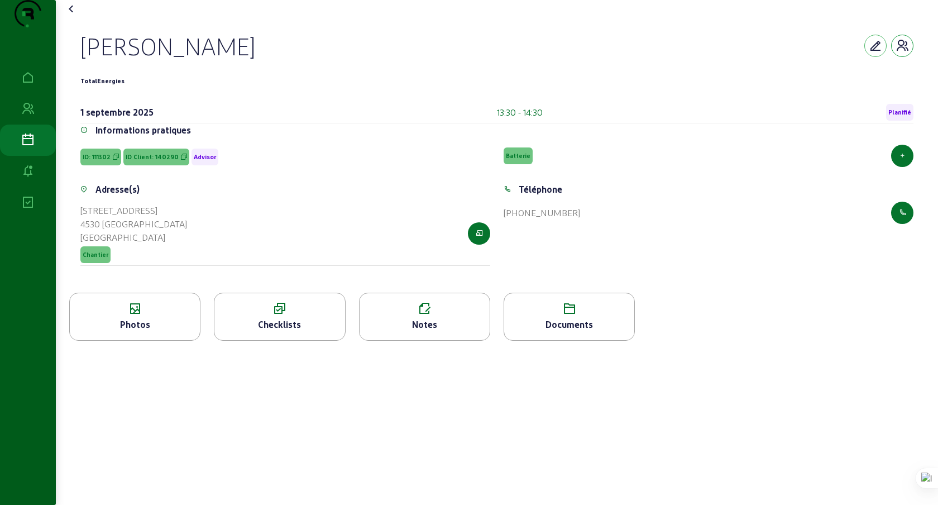  Describe the element at coordinates (152, 157) in the screenshot. I see `span: ID Client: 140290` at that location.